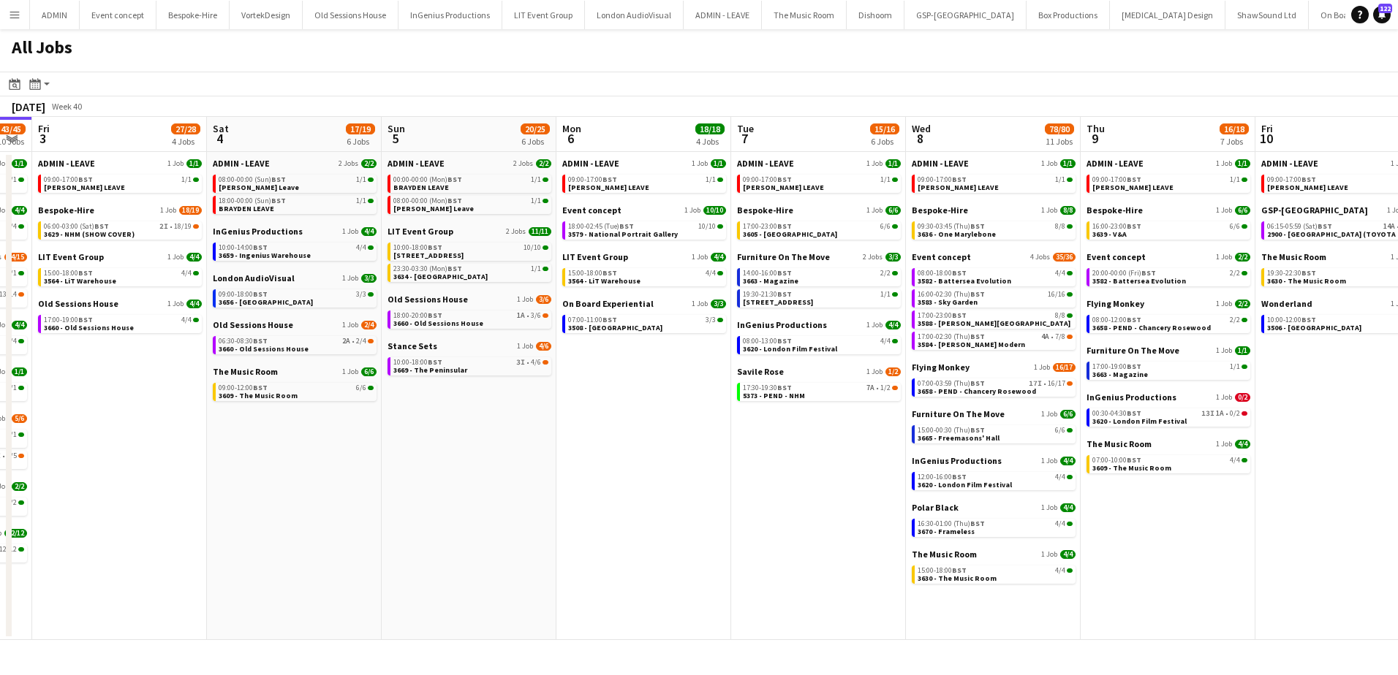  I want to click on button: ShawSound Ltd, so click(1267, 15).